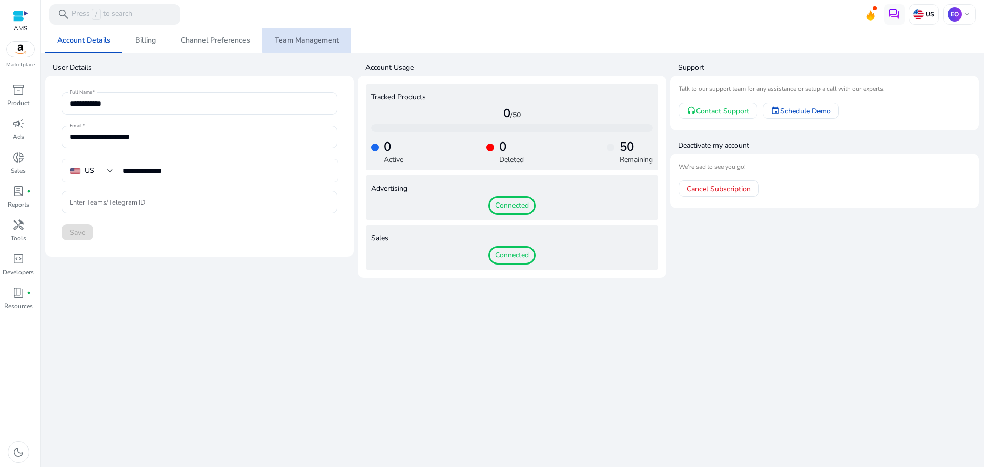 This screenshot has height=467, width=984. What do you see at coordinates (512, 97) in the screenshot?
I see `h4: Tracked Products` at bounding box center [512, 97].